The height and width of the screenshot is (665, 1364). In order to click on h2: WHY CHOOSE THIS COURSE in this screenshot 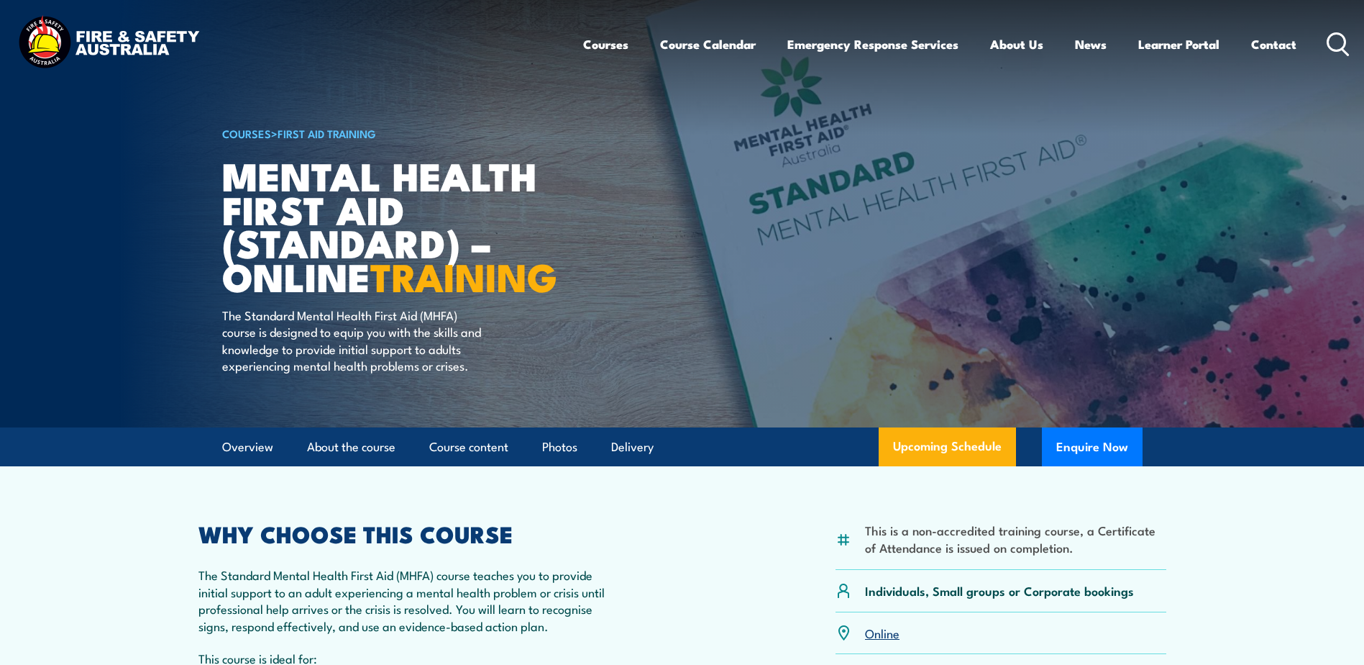, I will do `click(409, 533)`.